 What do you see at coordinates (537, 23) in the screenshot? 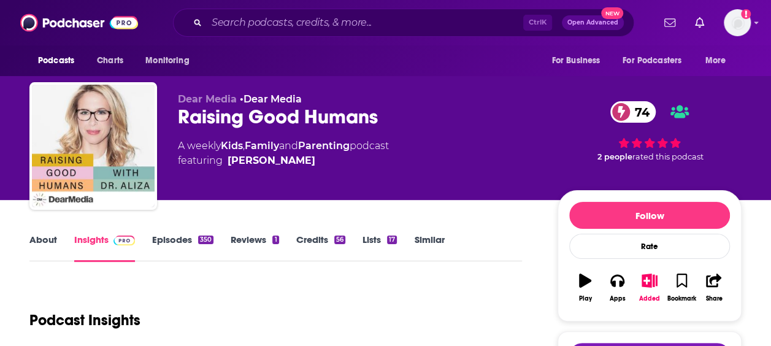
I see `span: Ctrl K` at bounding box center [537, 23].